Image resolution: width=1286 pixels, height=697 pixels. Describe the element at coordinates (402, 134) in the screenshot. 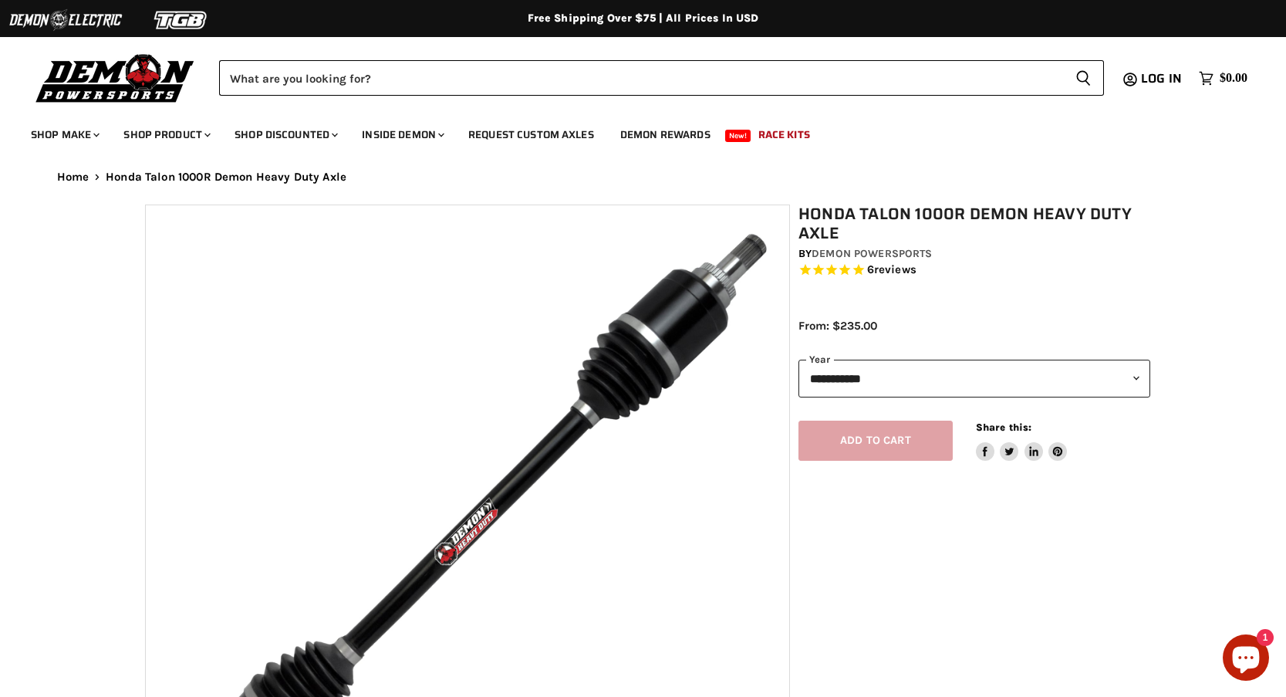

I see `a: Inside Demon` at that location.